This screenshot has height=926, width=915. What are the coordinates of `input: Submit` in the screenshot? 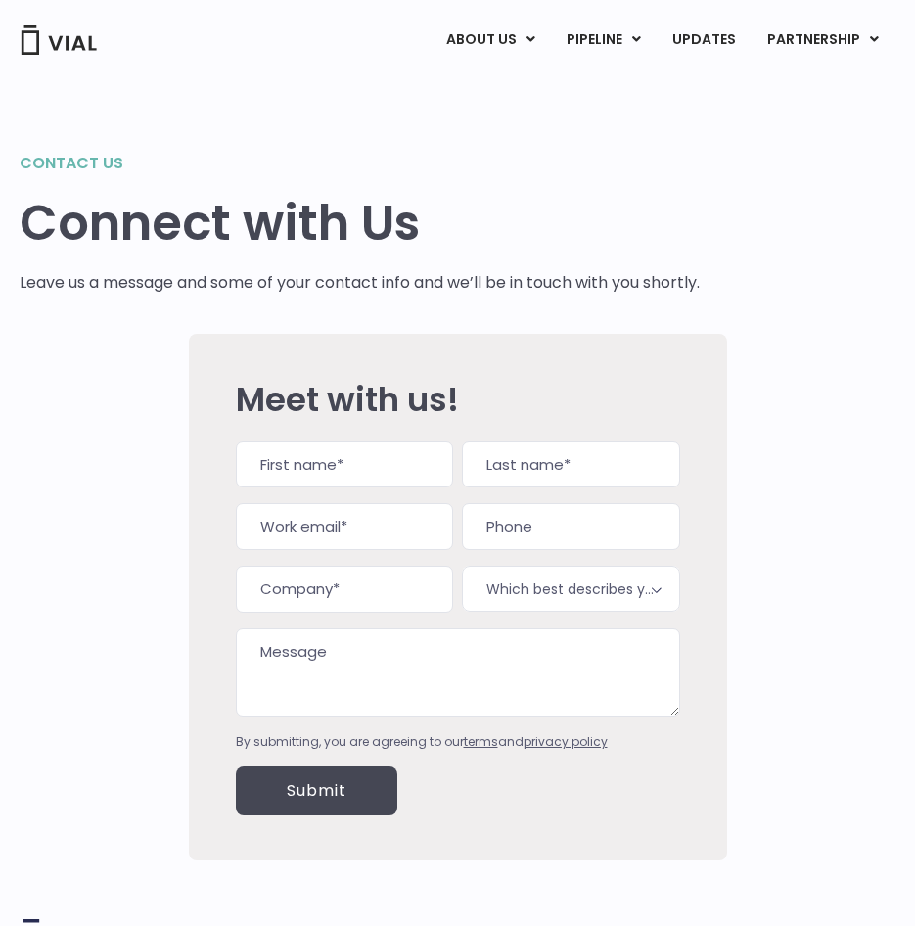 It's located at (316, 791).